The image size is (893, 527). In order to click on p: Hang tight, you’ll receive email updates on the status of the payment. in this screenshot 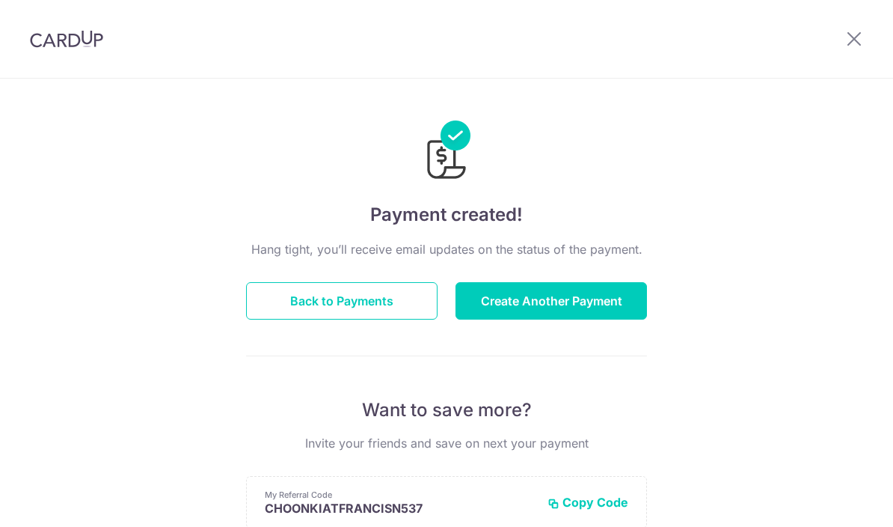, I will do `click(447, 249)`.